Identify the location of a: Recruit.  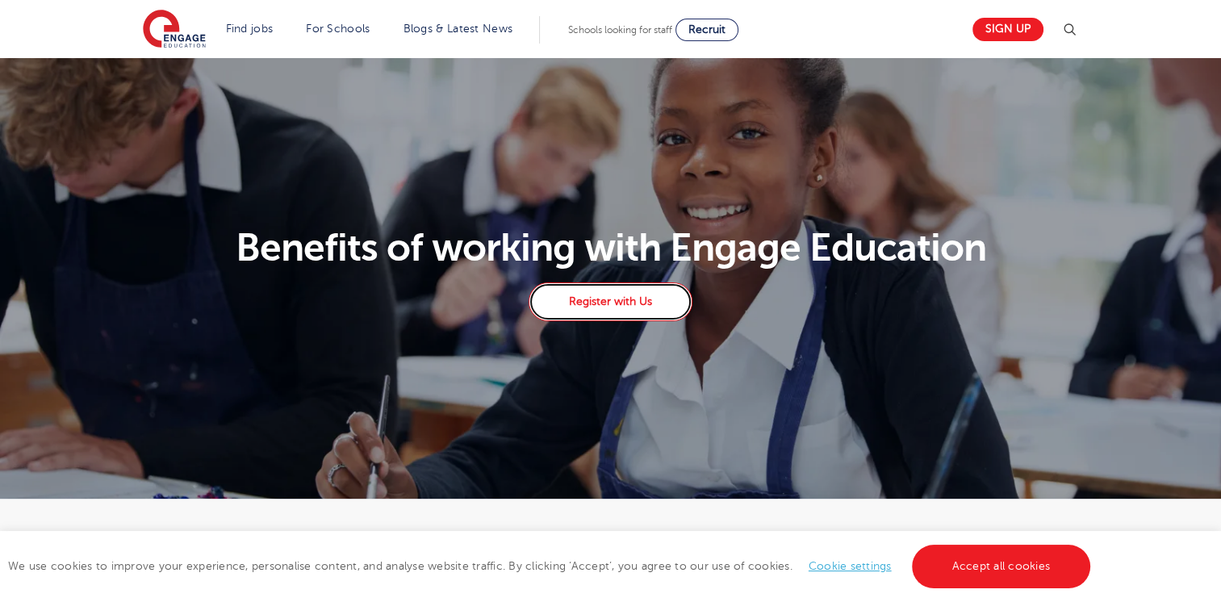
(707, 30).